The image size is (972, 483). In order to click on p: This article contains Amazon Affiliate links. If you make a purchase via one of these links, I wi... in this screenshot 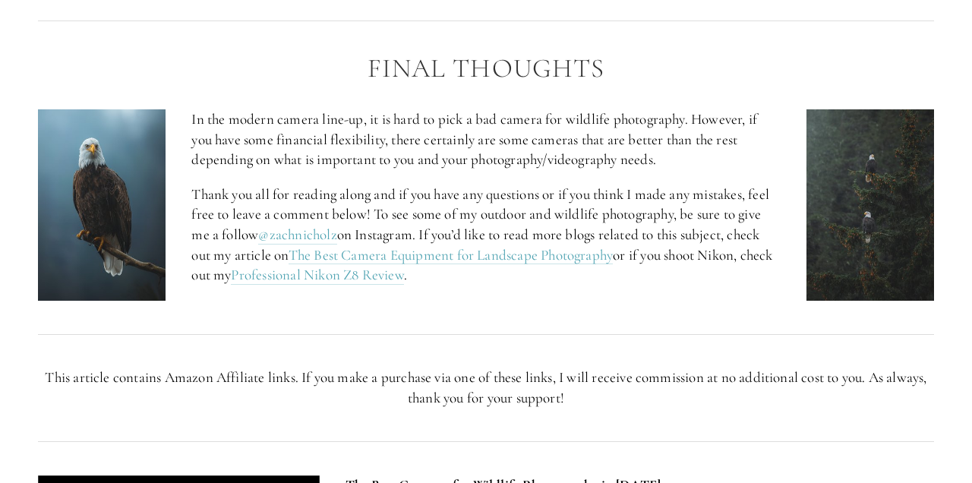, I will do `click(486, 387)`.